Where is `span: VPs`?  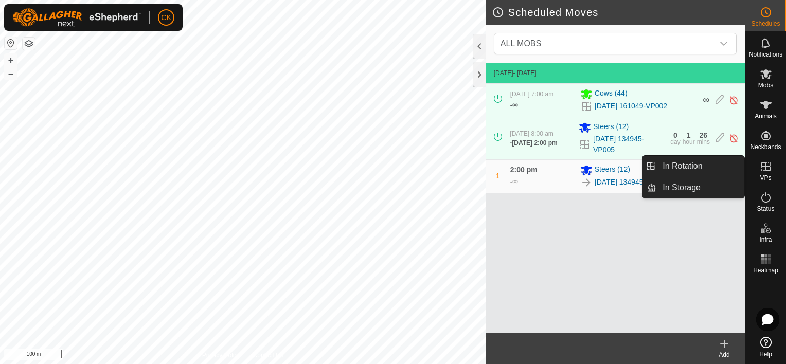 span: VPs is located at coordinates (766, 178).